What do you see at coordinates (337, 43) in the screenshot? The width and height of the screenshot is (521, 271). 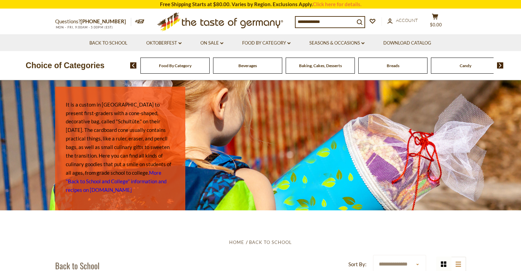 I see `a: Seasons & Occasions` at bounding box center [337, 43].